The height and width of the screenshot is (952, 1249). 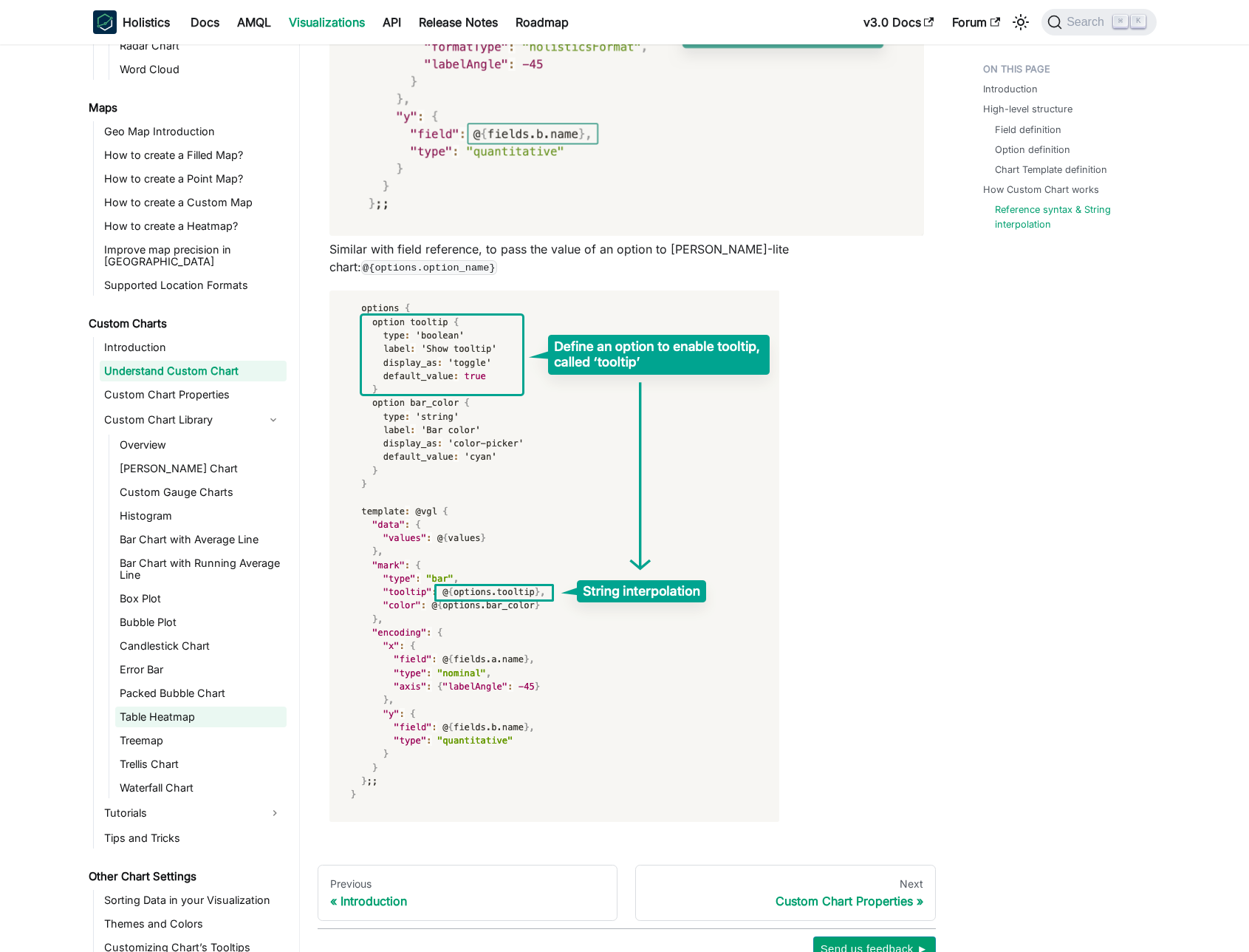 I want to click on a: Forum, so click(x=976, y=22).